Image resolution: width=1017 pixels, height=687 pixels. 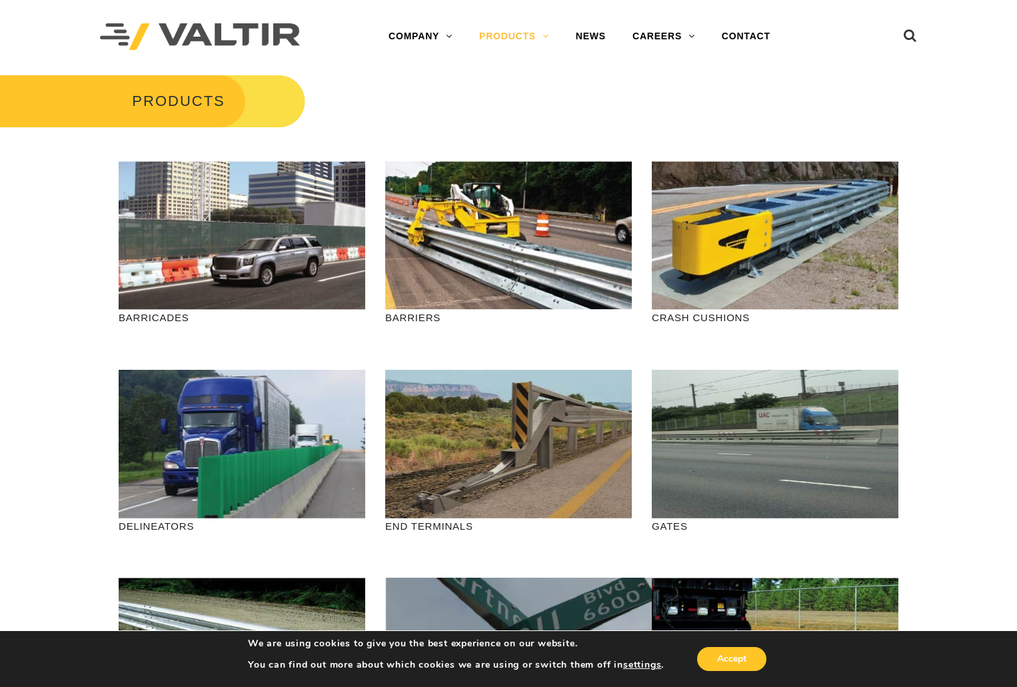 What do you see at coordinates (746, 37) in the screenshot?
I see `a: CONTACT` at bounding box center [746, 37].